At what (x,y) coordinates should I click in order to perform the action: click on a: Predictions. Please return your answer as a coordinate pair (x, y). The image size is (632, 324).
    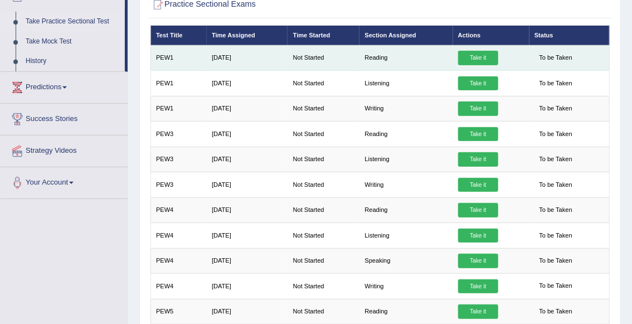
    Looking at the image, I should click on (64, 86).